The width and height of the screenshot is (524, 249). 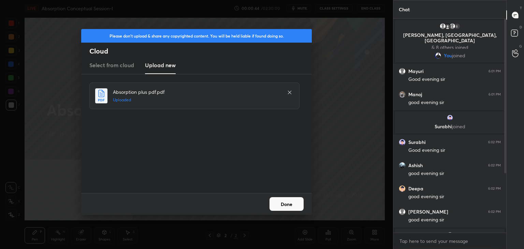 I want to click on img: 06bb0d84a8f94ea8a9cc27b112cd422f.jpg, so click(x=438, y=56).